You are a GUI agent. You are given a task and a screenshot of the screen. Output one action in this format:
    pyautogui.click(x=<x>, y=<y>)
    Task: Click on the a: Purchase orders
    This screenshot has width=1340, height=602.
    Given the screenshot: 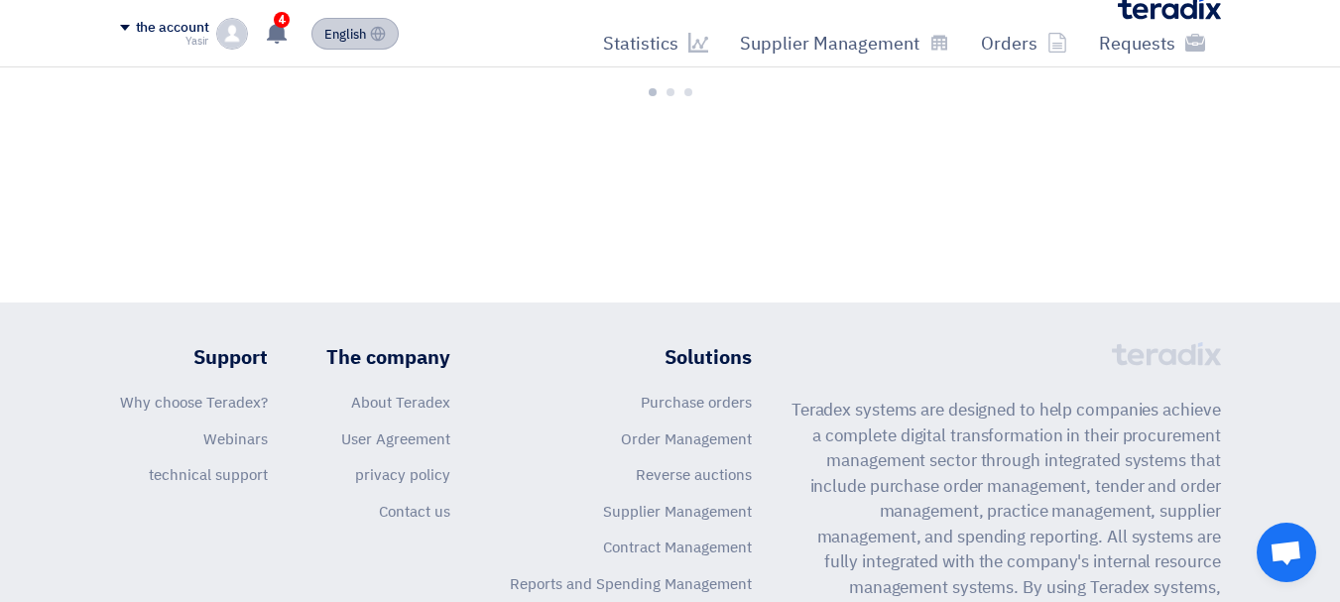 What is the action you would take?
    pyautogui.click(x=696, y=403)
    